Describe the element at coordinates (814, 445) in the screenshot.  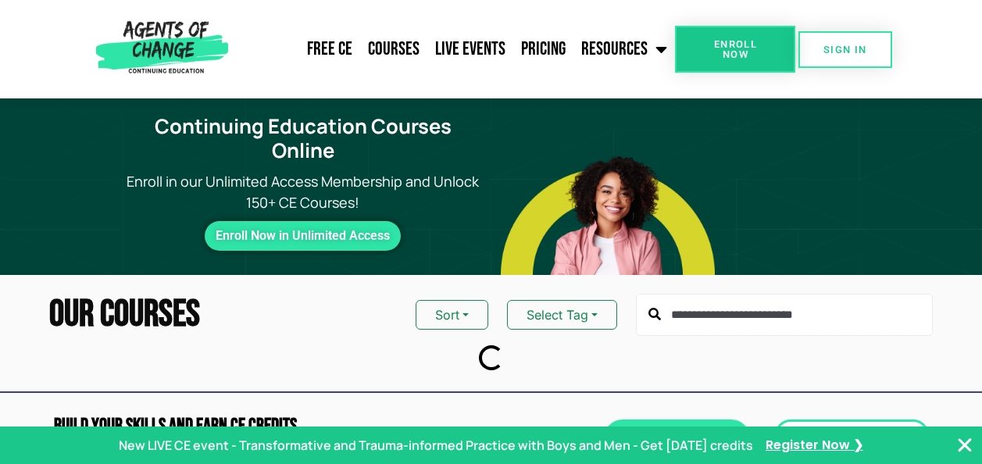
I see `span: Register Now ❯` at that location.